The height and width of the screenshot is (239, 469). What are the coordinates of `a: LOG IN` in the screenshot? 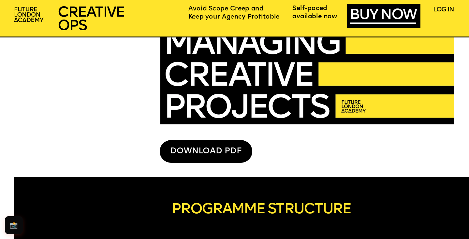 It's located at (443, 10).